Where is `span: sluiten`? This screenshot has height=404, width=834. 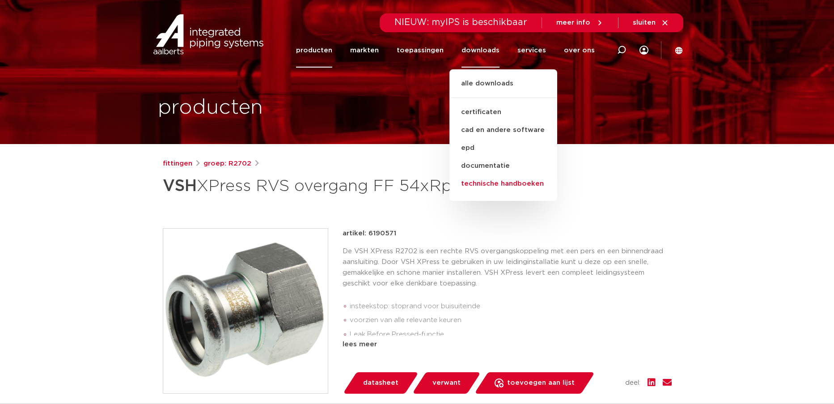 span: sluiten is located at coordinates (644, 22).